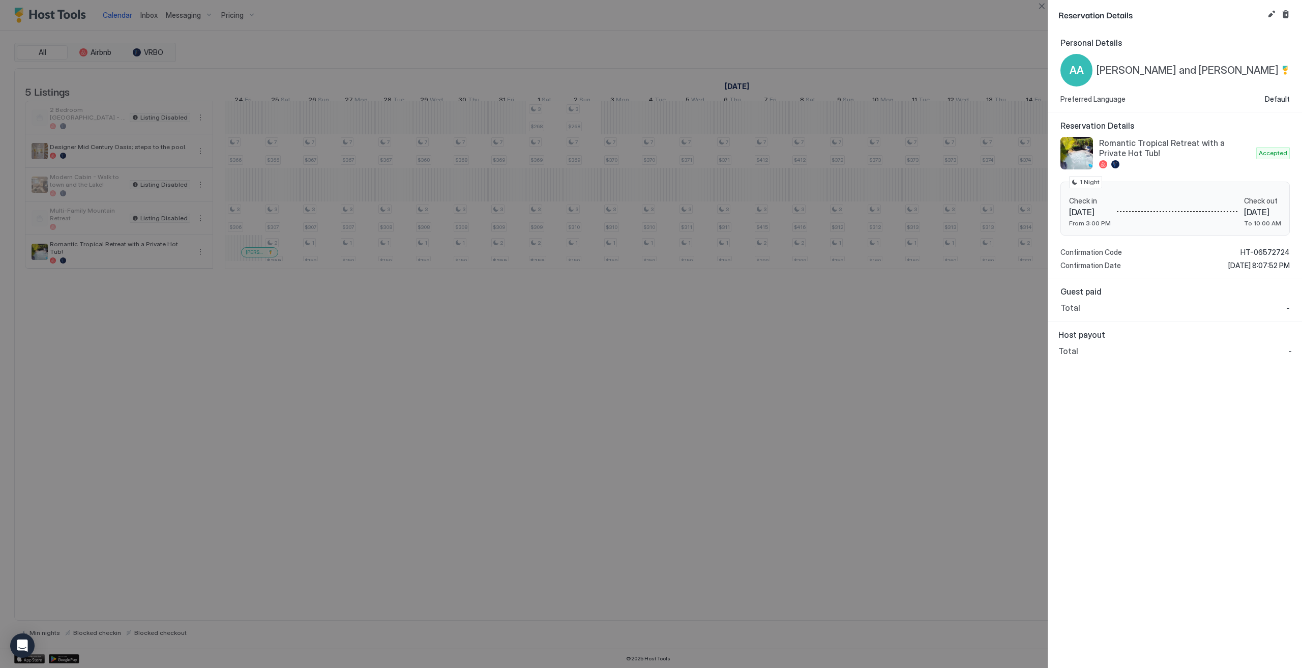 Image resolution: width=1302 pixels, height=668 pixels. What do you see at coordinates (1091, 252) in the screenshot?
I see `span: Confirmation Code` at bounding box center [1091, 252].